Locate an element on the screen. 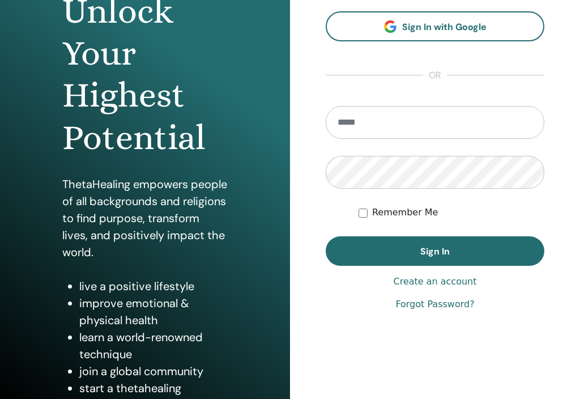 This screenshot has width=580, height=399. button: Sign In is located at coordinates (435, 251).